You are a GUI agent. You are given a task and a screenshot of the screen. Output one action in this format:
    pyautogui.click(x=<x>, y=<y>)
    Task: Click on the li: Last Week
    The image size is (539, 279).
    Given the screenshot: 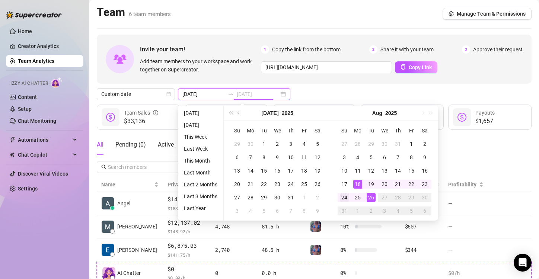 What is the action you would take?
    pyautogui.click(x=201, y=149)
    